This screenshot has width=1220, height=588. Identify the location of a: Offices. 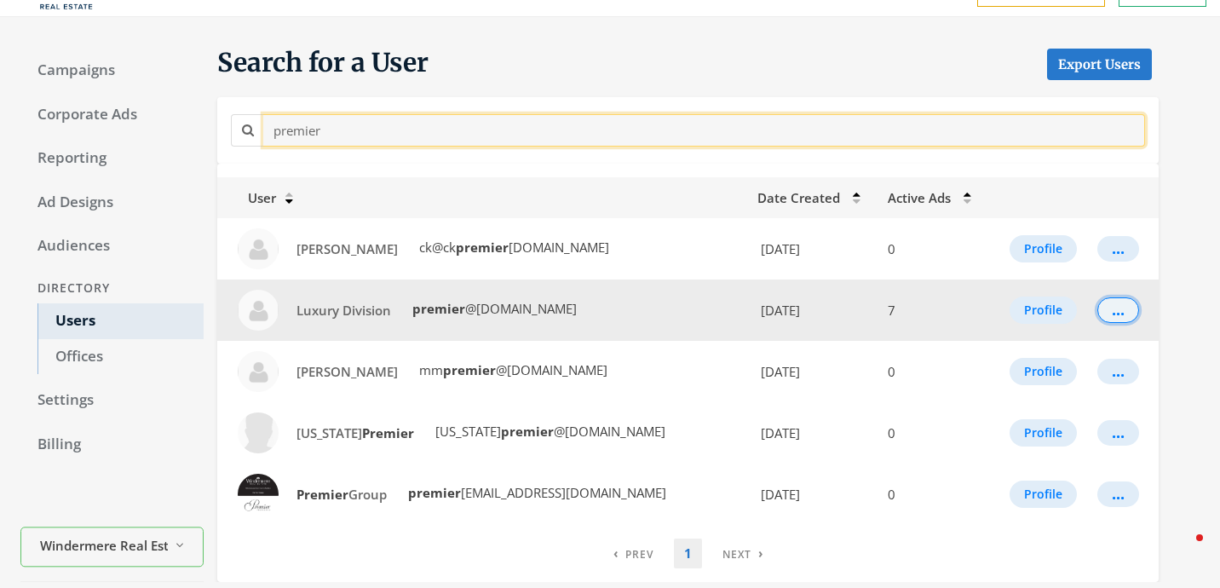
(120, 357).